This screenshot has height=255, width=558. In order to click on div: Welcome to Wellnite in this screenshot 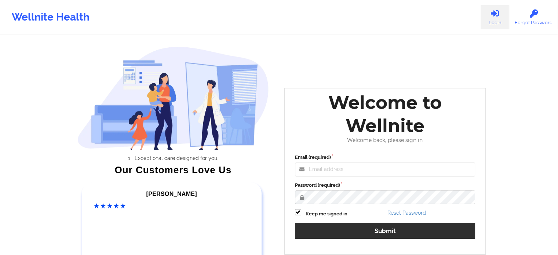, I will do `click(386, 114)`.